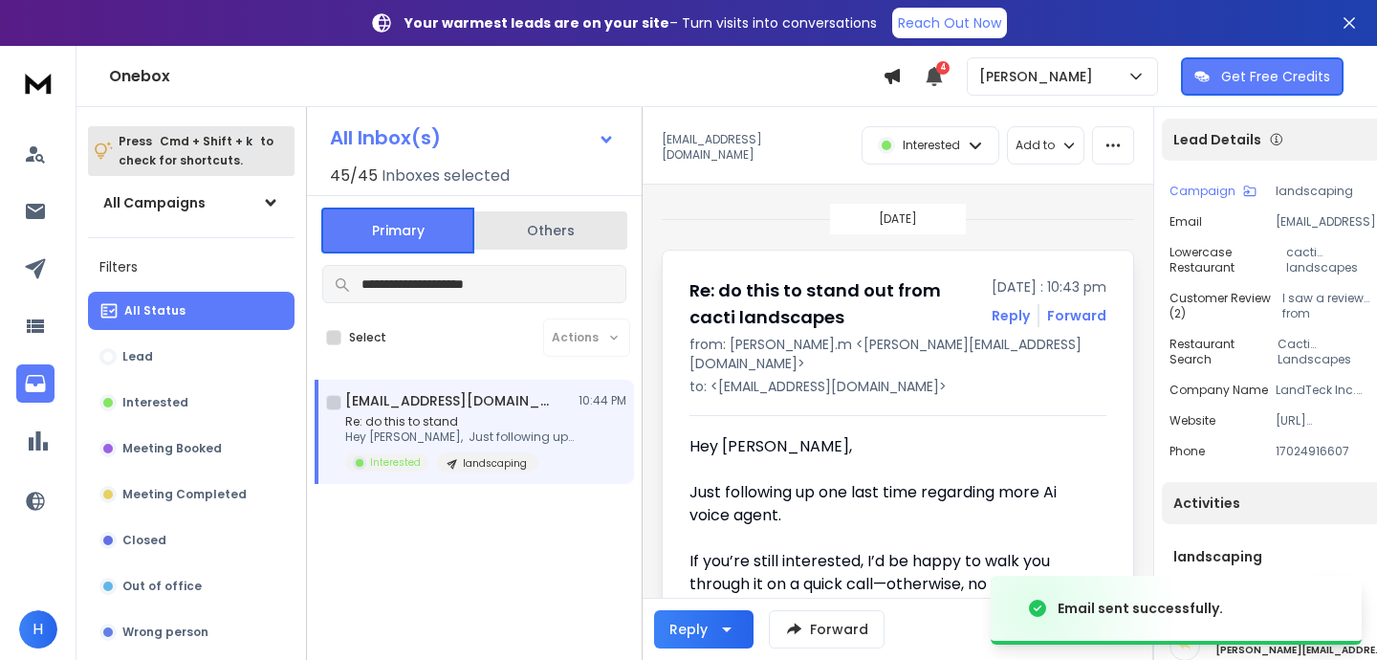 The height and width of the screenshot is (660, 1377). Describe the element at coordinates (191, 311) in the screenshot. I see `button: All Status` at that location.